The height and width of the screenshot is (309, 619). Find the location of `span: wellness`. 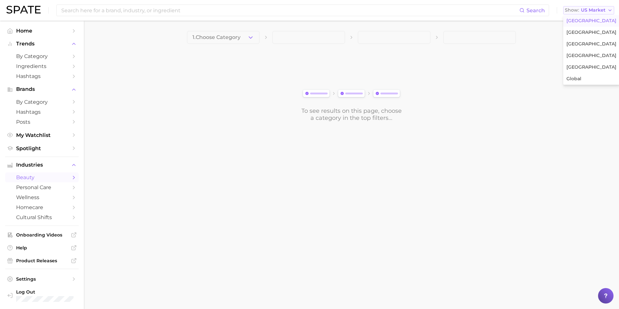

span: wellness is located at coordinates (42, 197).